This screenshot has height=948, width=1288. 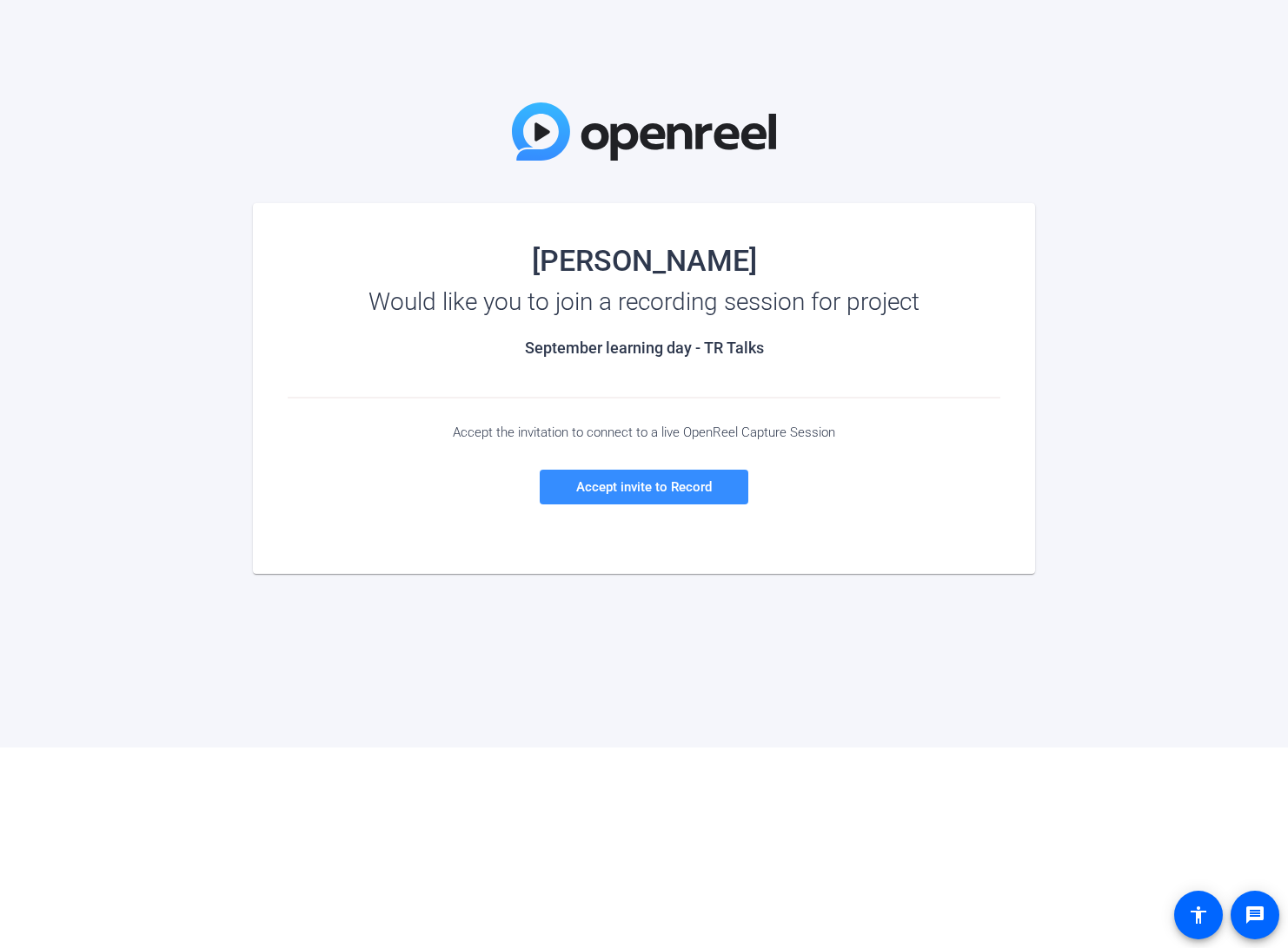 I want to click on h2: September learning day - TR Talks, so click(x=644, y=349).